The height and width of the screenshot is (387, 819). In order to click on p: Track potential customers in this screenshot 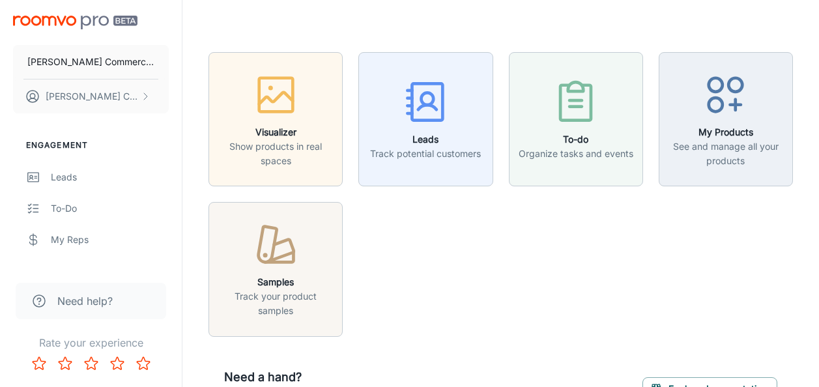, I will do `click(425, 154)`.